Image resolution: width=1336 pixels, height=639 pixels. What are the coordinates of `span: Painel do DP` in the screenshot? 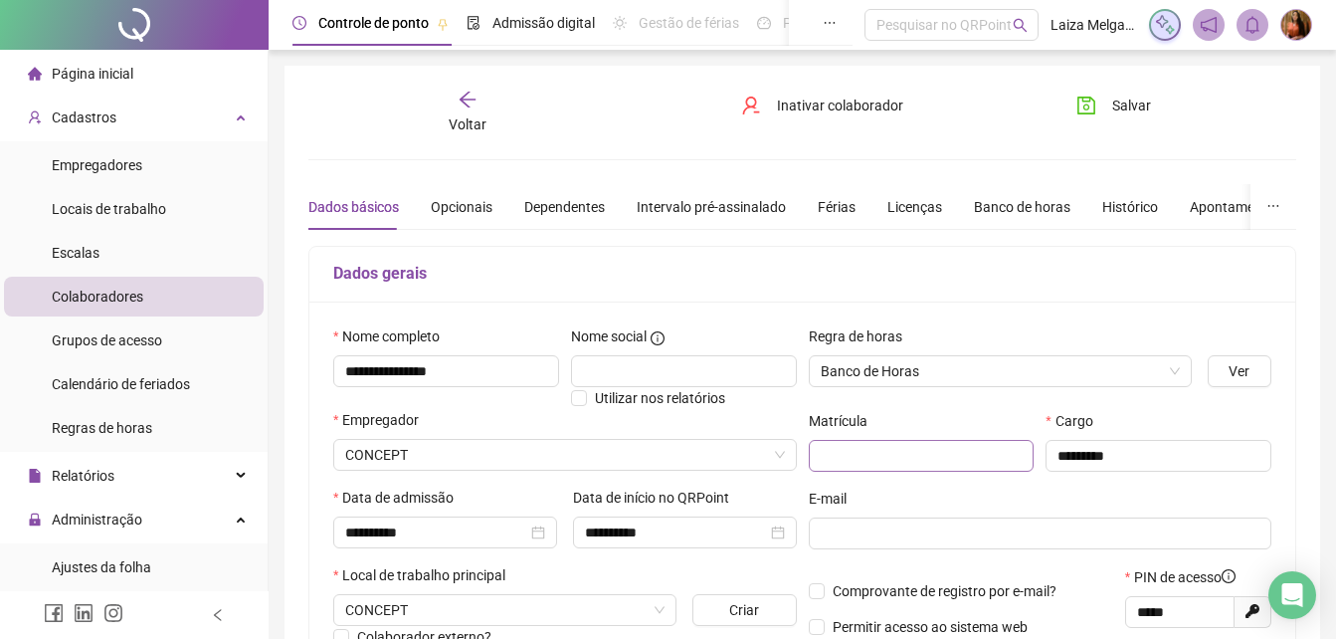 It's located at (822, 23).